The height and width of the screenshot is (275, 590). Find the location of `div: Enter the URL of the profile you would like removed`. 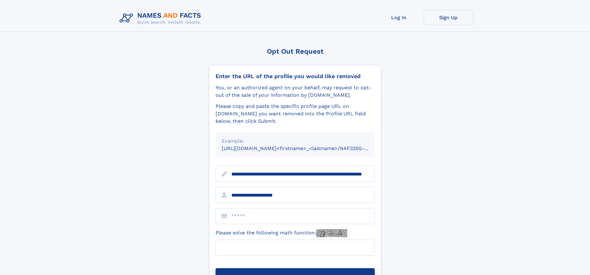

div: Enter the URL of the profile you would like removed is located at coordinates (295, 76).